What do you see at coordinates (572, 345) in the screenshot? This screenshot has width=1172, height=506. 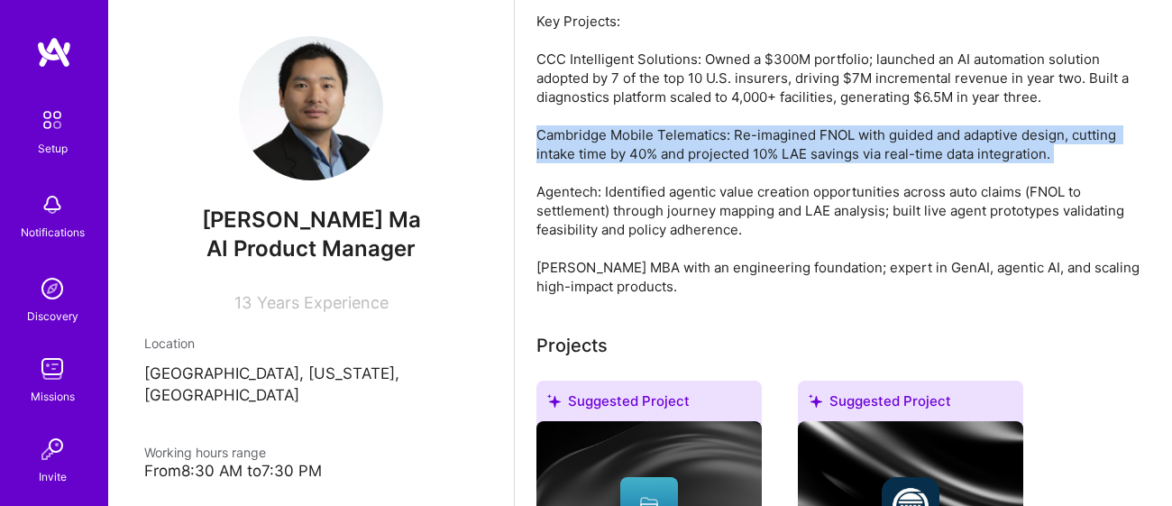 I see `div: Projects` at bounding box center [572, 345].